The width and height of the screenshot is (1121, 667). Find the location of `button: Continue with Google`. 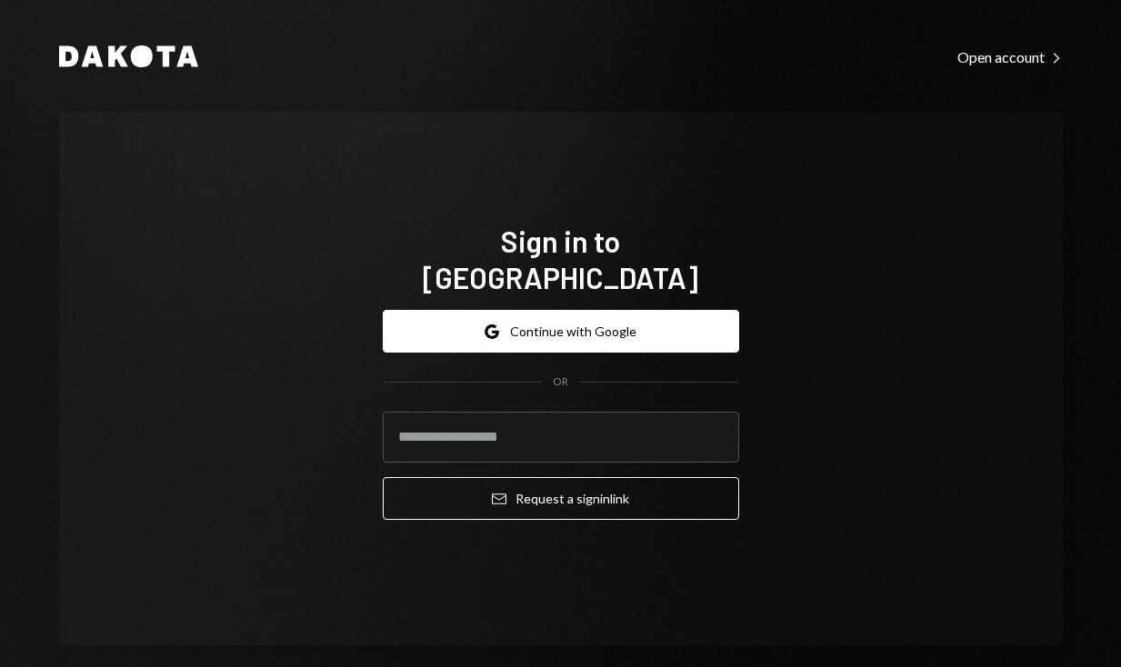

button: Continue with Google is located at coordinates (561, 331).